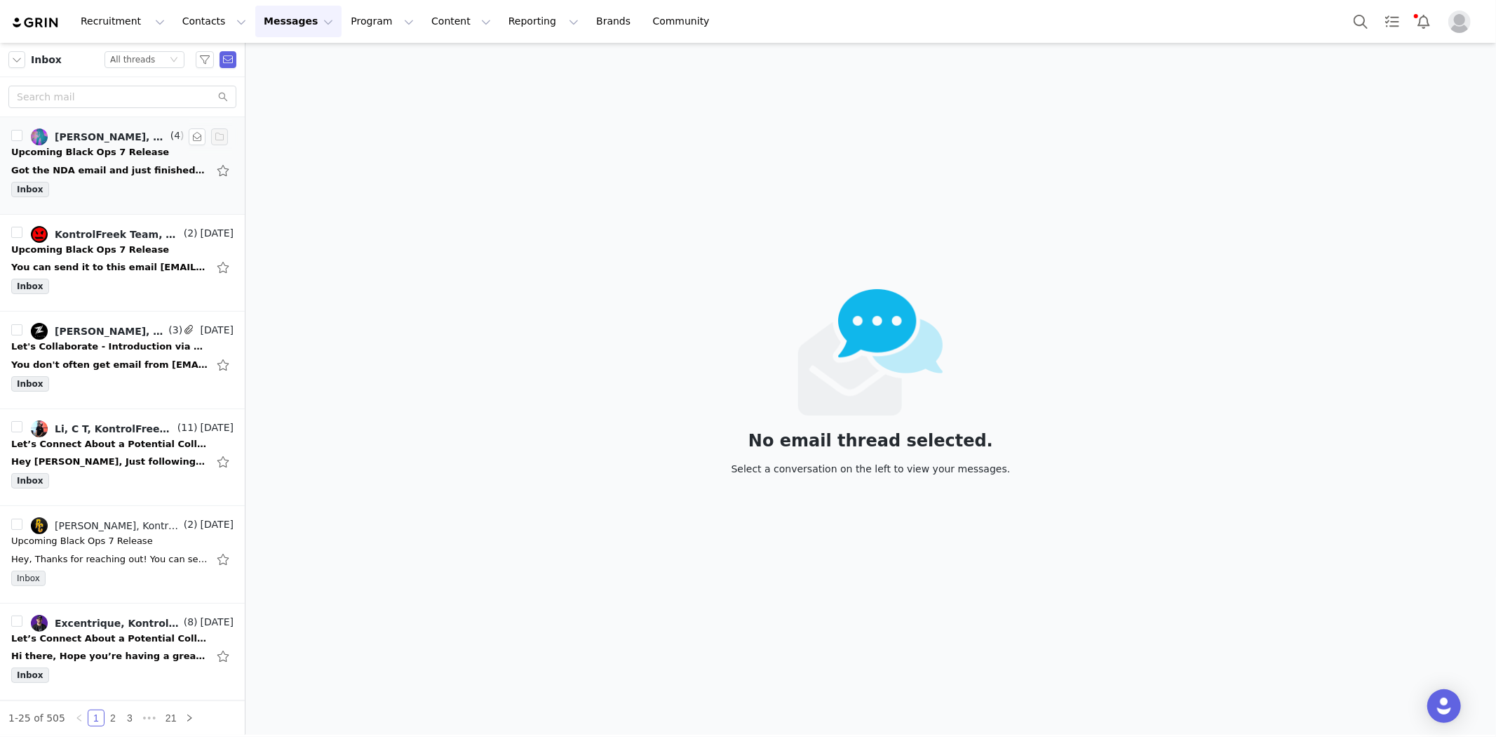  Describe the element at coordinates (209, 137) in the screenshot. I see `span: 12:13 AM` at that location.